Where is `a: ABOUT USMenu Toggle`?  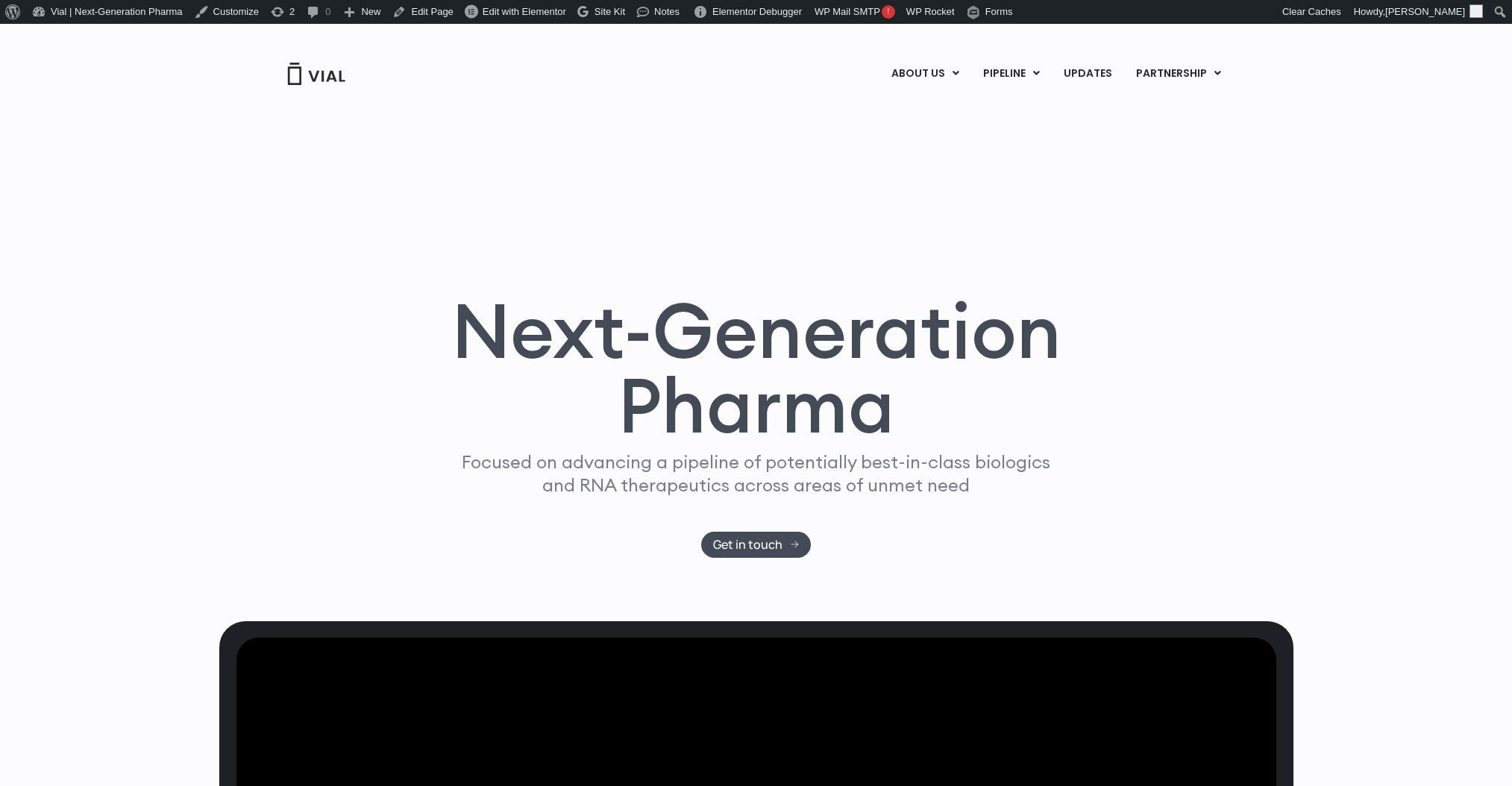
a: ABOUT USMenu Toggle is located at coordinates (925, 73).